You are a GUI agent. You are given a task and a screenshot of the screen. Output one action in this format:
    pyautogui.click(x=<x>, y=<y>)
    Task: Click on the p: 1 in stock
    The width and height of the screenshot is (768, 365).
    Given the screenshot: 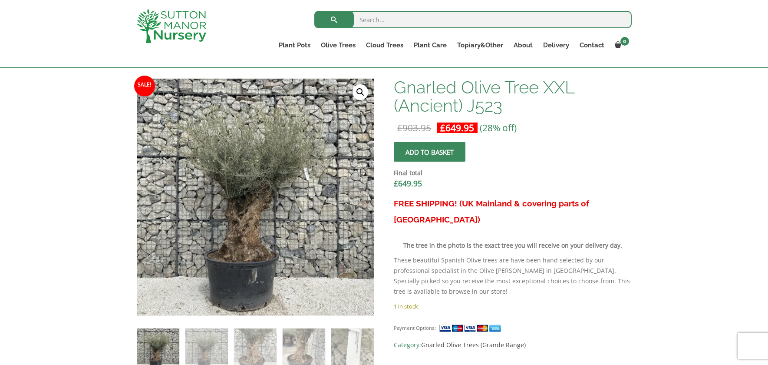 What is the action you would take?
    pyautogui.click(x=512, y=306)
    